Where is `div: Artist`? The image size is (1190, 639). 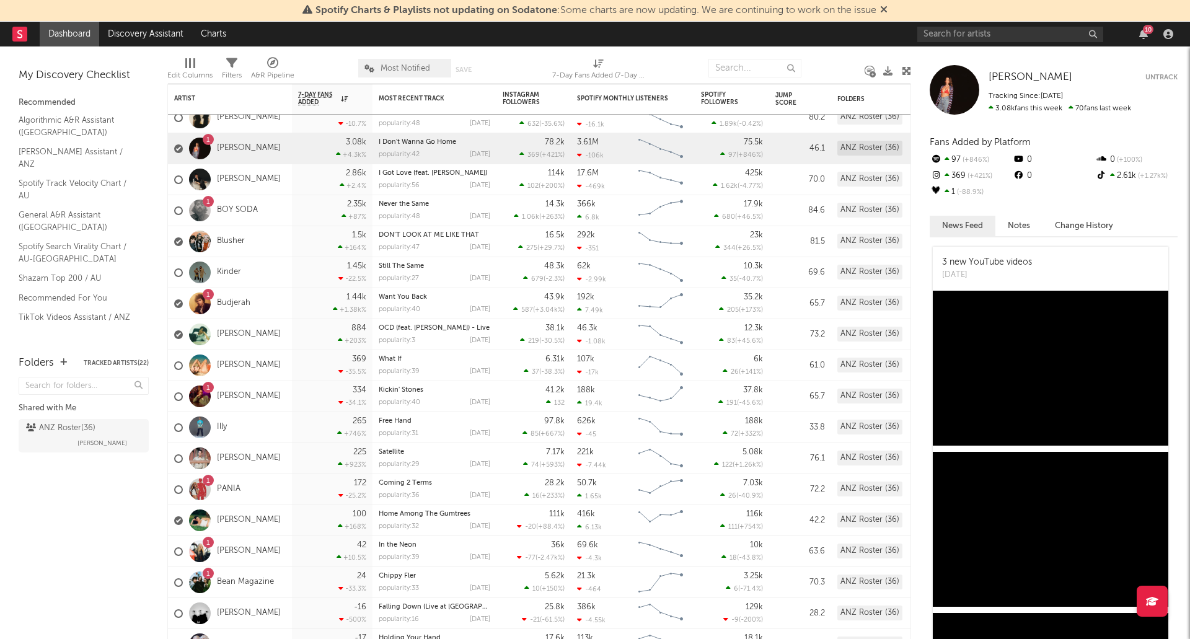 div: Artist is located at coordinates (221, 99).